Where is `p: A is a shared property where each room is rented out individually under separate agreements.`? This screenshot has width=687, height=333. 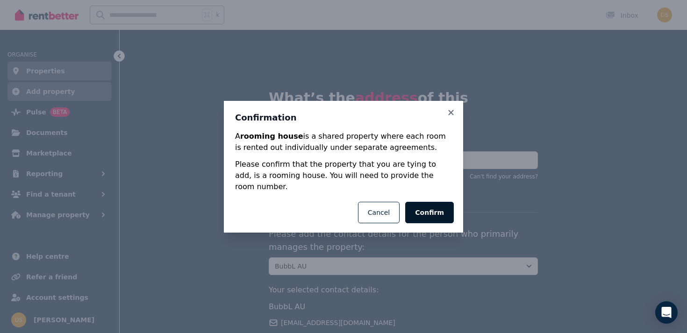 p: A is a shared property where each room is rented out individually under separate agreements. is located at coordinates (344, 142).